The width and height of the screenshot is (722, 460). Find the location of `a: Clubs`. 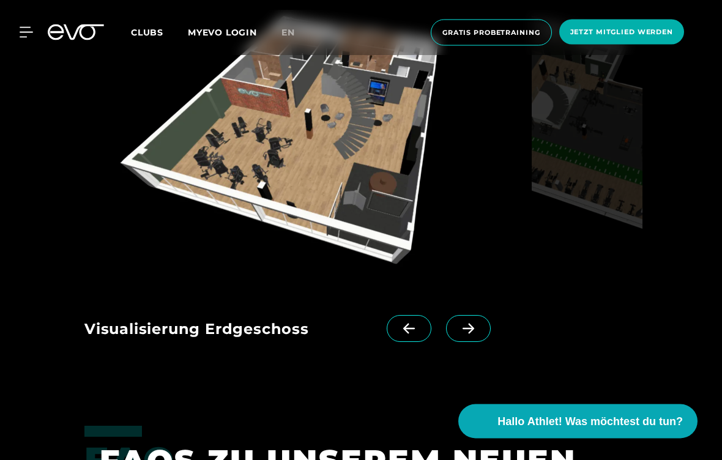

a: Clubs is located at coordinates (159, 32).